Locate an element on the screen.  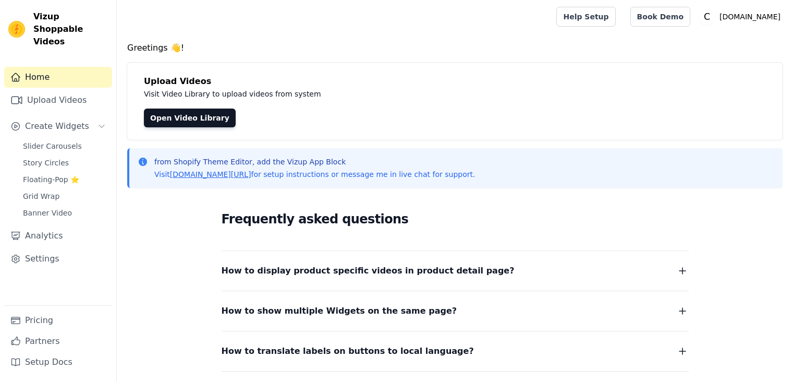
a: Banner Video is located at coordinates (64, 213).